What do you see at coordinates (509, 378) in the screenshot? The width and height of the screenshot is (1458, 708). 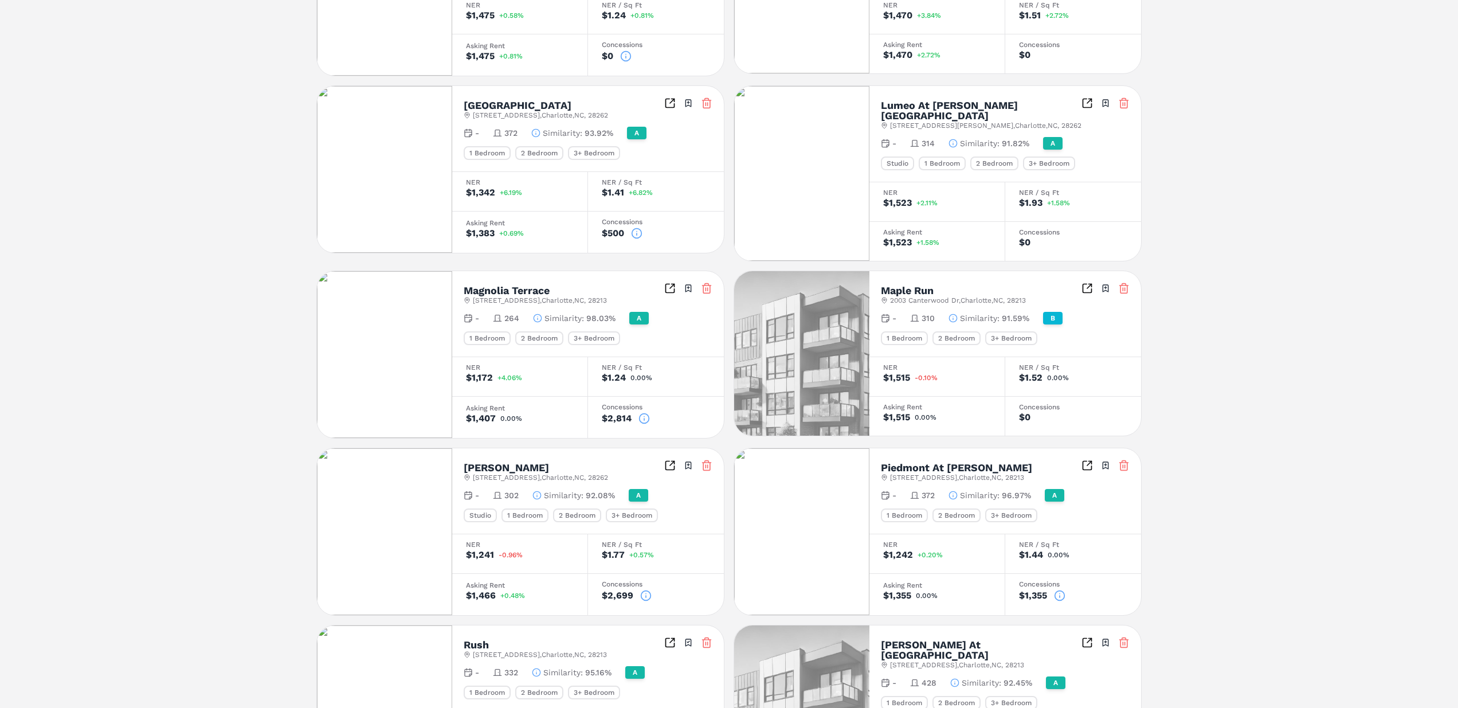 I see `span: +4.06%` at bounding box center [509, 378].